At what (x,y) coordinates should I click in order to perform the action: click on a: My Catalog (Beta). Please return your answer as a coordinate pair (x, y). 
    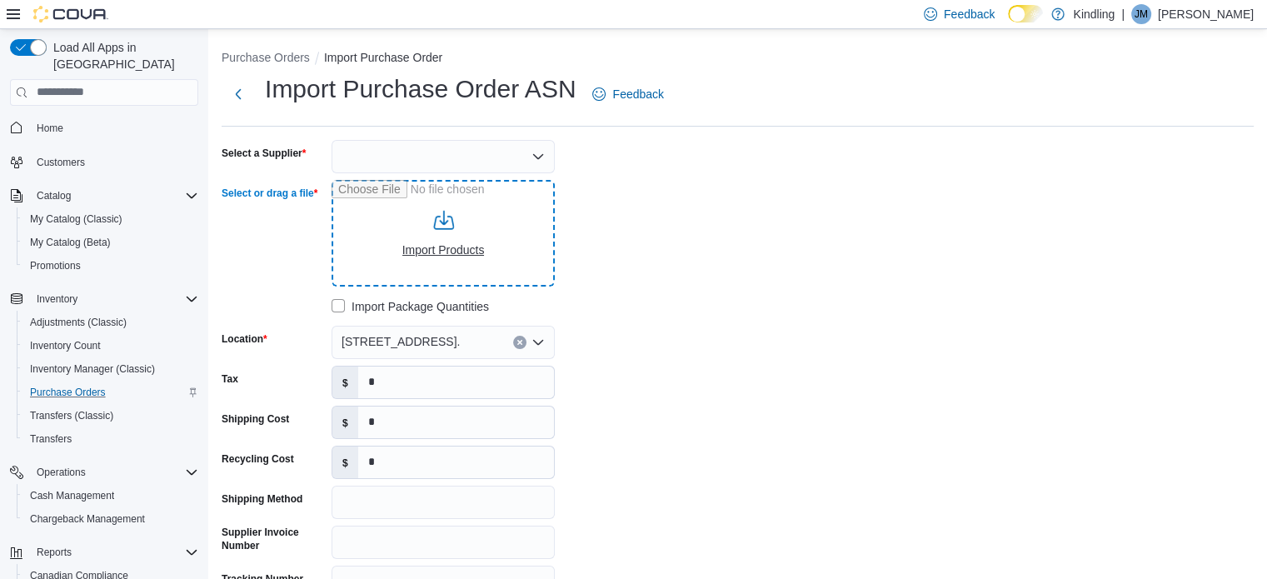
    Looking at the image, I should click on (70, 242).